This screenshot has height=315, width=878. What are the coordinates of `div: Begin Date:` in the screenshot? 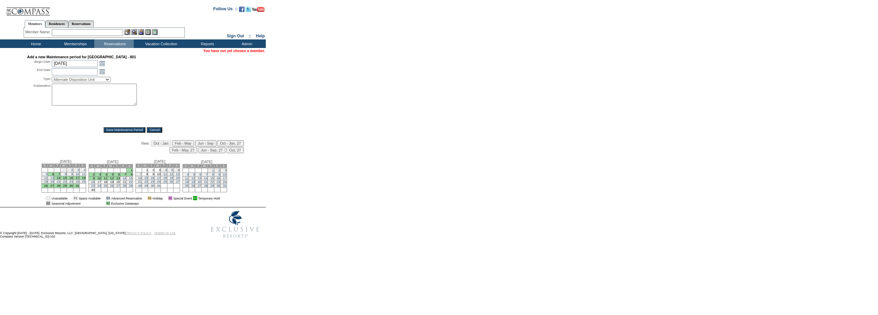 It's located at (39, 63).